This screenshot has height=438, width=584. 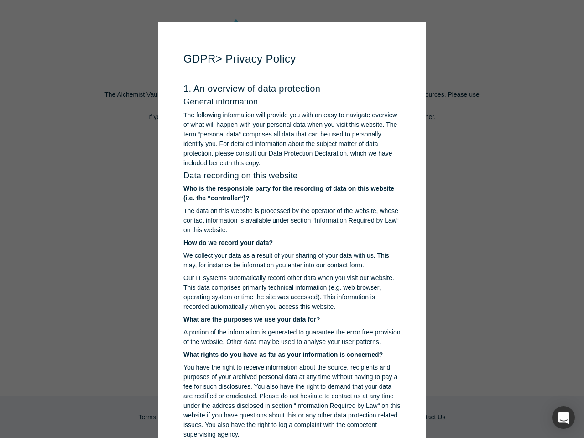 What do you see at coordinates (283, 354) in the screenshot?
I see `strong: What rights do you have as far as your information is concerned?` at bounding box center [283, 354].